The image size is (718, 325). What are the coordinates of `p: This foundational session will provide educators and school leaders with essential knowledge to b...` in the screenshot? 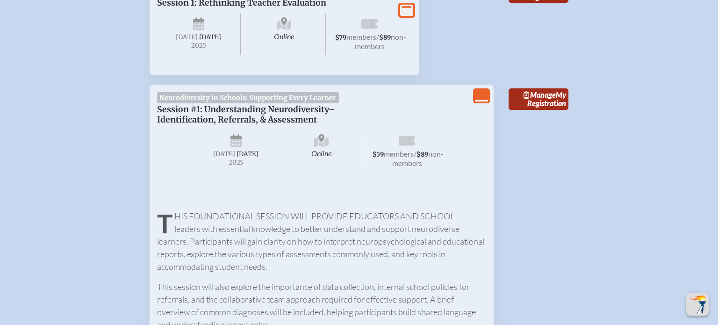 It's located at (322, 241).